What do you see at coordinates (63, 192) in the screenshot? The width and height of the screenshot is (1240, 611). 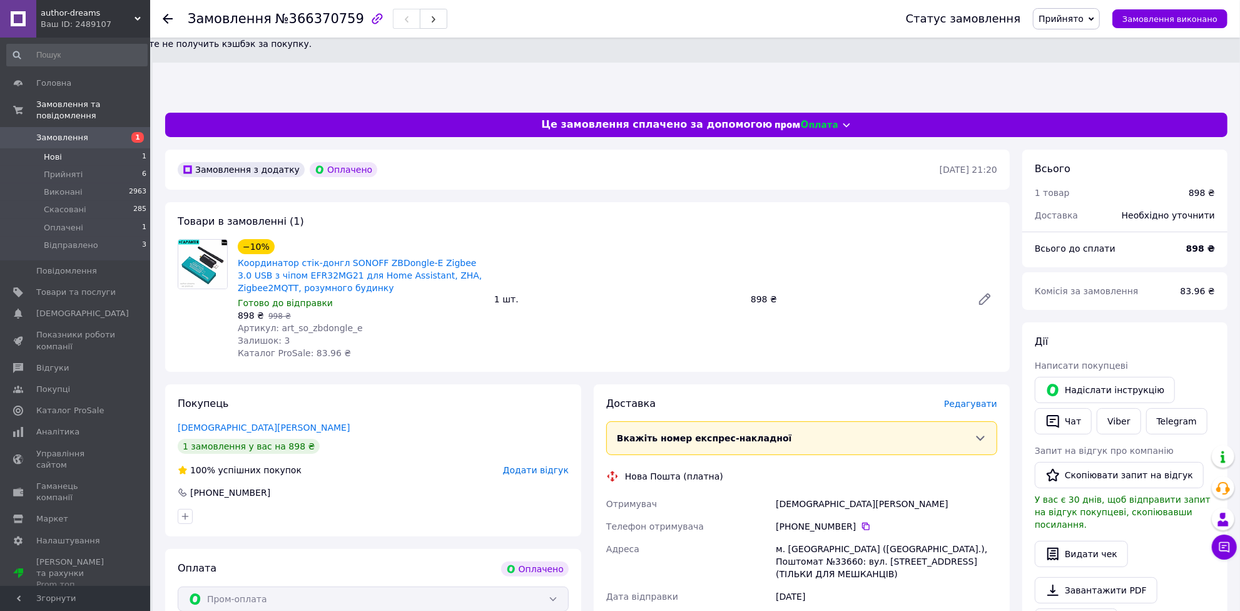 I see `span: Виконані` at bounding box center [63, 192].